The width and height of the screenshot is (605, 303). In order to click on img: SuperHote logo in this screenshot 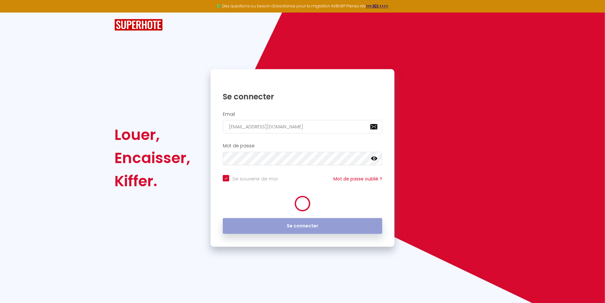, I will do `click(139, 25)`.